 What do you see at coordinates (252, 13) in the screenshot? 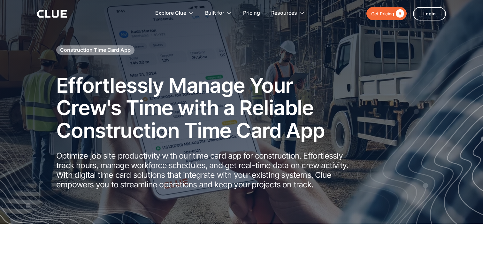
I see `a: Pricing` at bounding box center [252, 13].